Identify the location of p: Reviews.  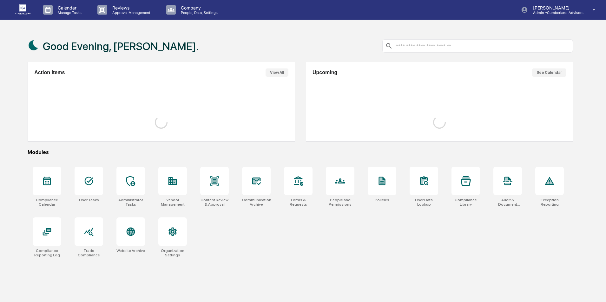
(130, 8).